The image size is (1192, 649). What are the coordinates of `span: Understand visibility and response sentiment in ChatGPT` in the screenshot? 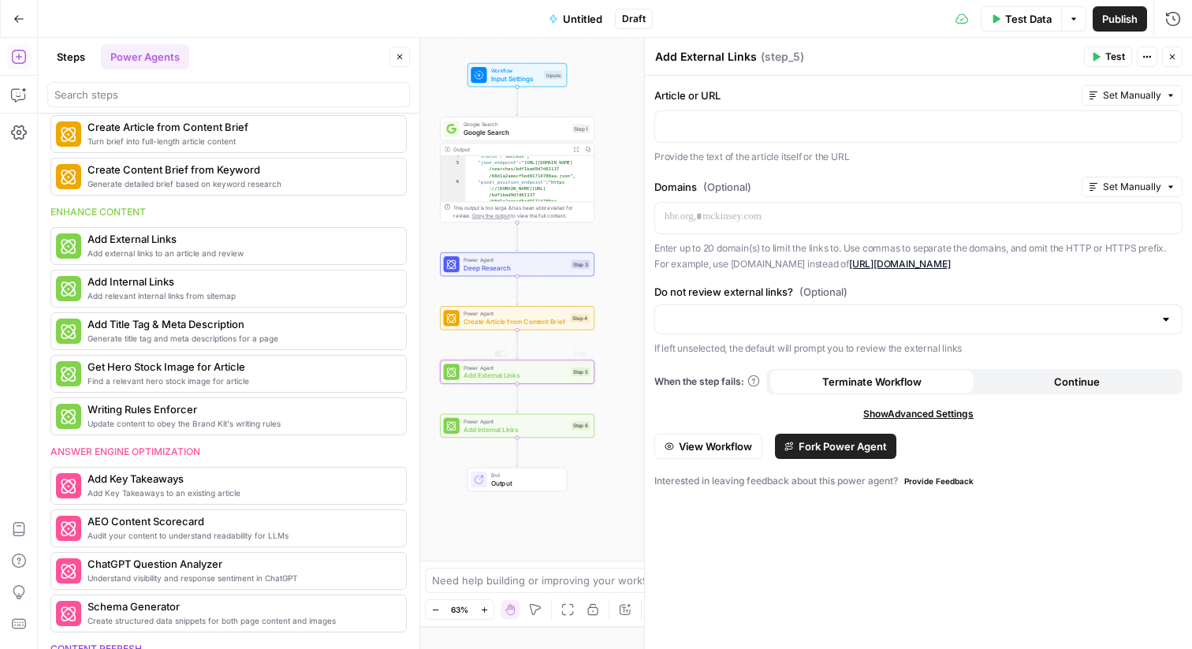 It's located at (240, 578).